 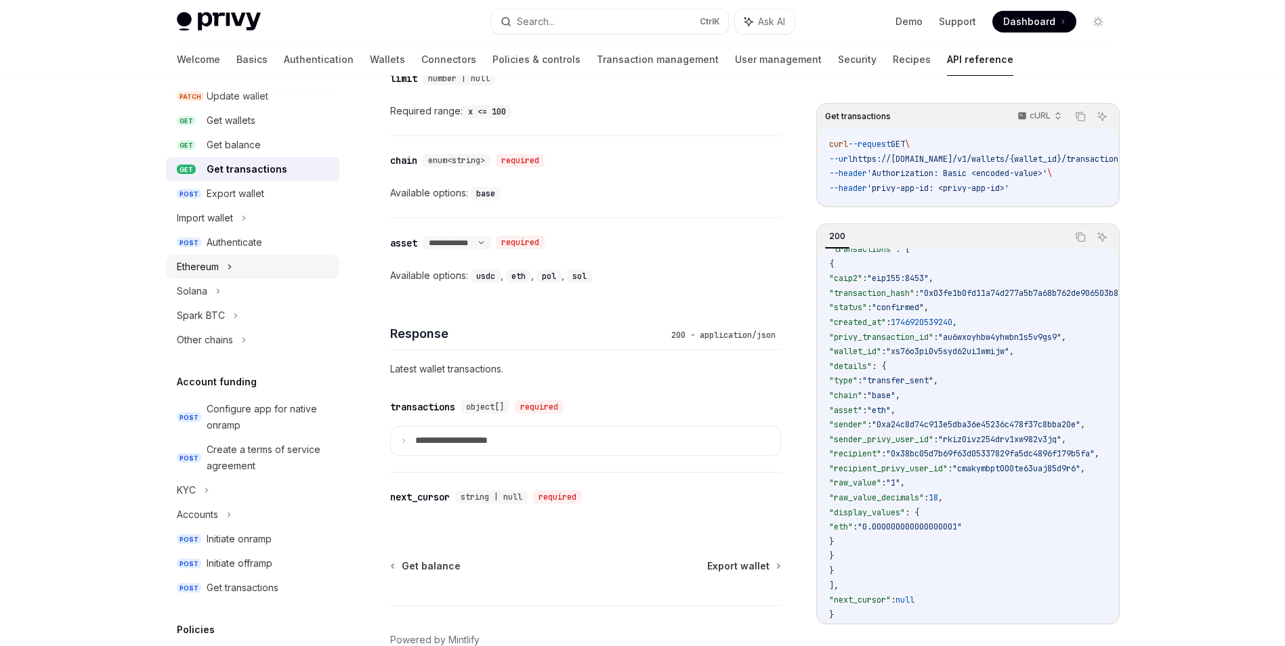 I want to click on div: Export wallet, so click(x=235, y=194).